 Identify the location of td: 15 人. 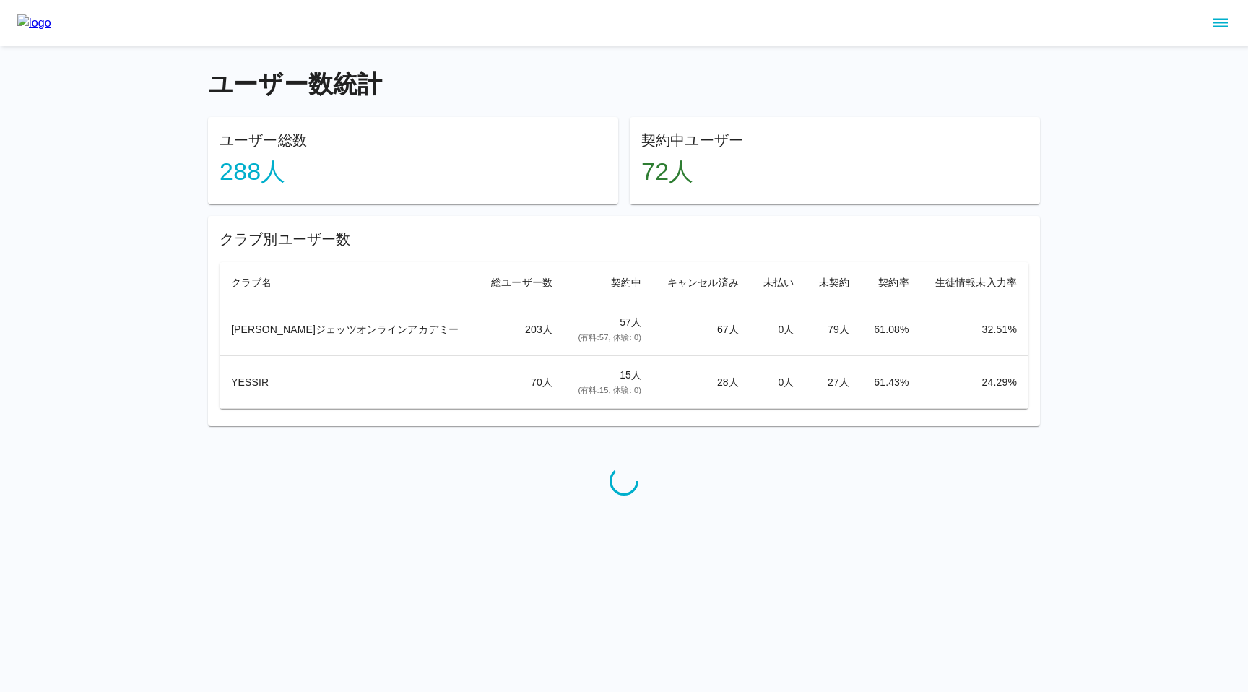
(608, 382).